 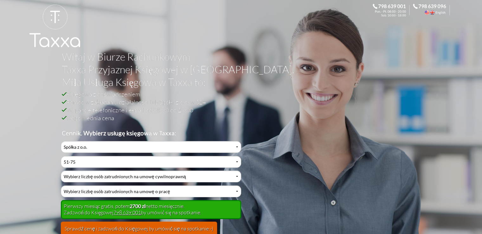 I want to click on div: Call the Accountant. 798 639 096, so click(x=433, y=10).